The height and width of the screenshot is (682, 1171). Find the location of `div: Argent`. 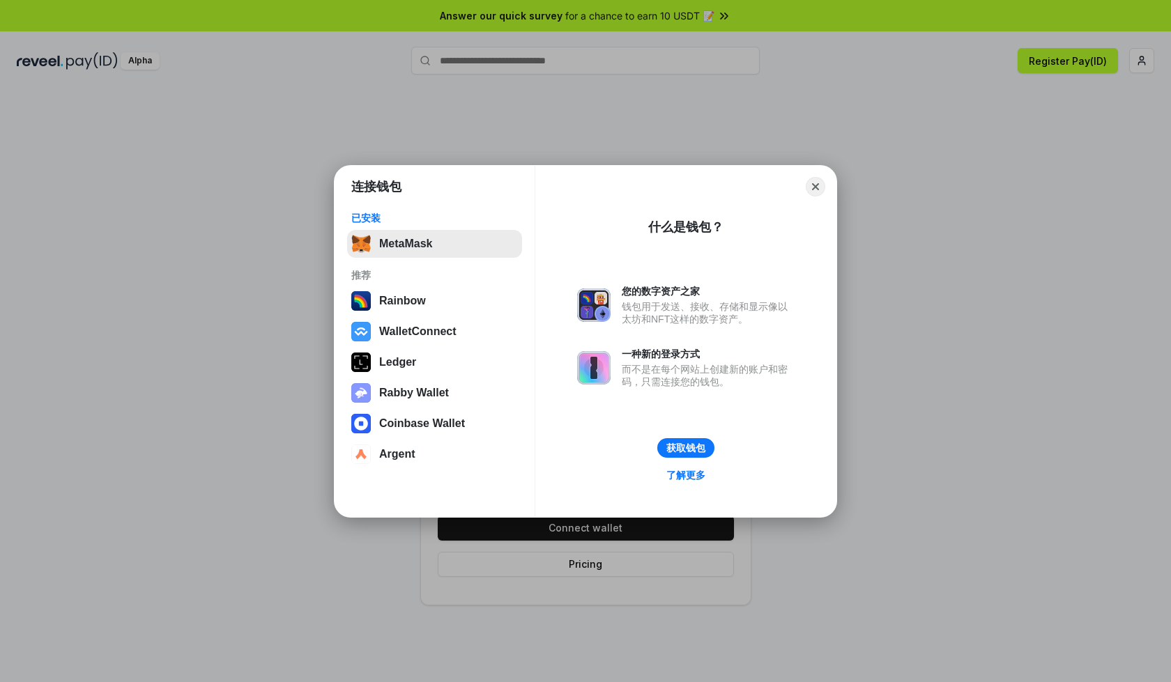

div: Argent is located at coordinates (397, 455).